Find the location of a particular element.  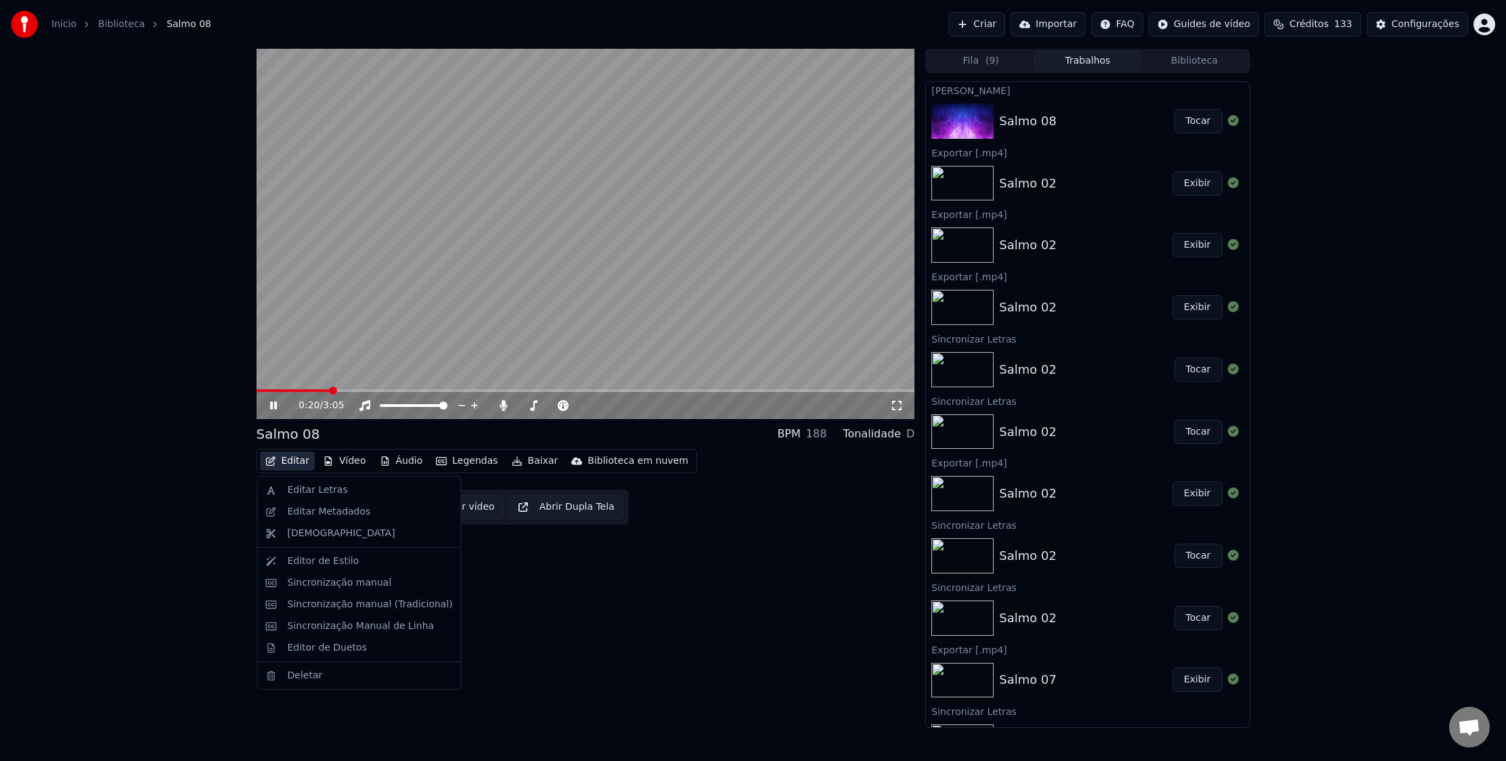

div: Editar Letras is located at coordinates (317, 490).